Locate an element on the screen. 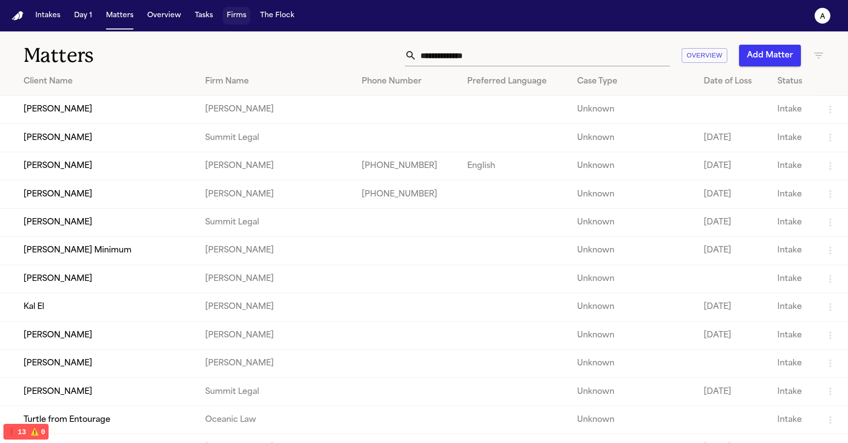 Image resolution: width=848 pixels, height=443 pixels. div: Preferred Language is located at coordinates (514, 81).